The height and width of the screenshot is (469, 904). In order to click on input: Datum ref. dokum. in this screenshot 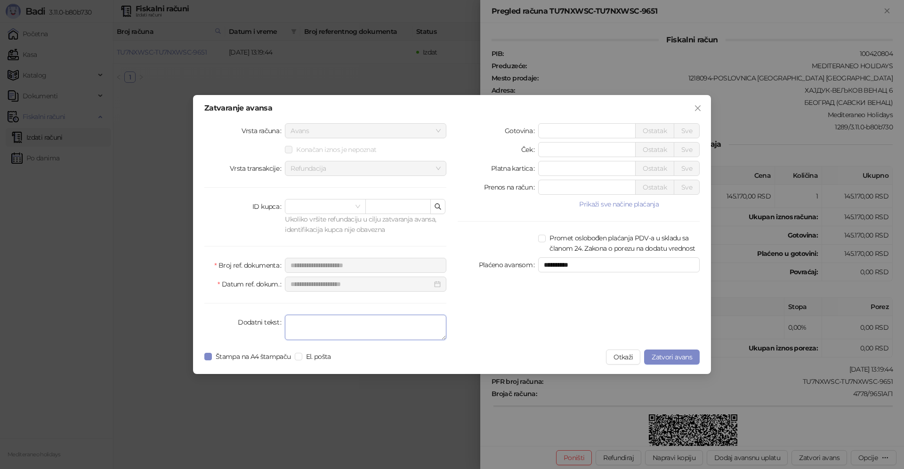, I will do `click(361, 284)`.